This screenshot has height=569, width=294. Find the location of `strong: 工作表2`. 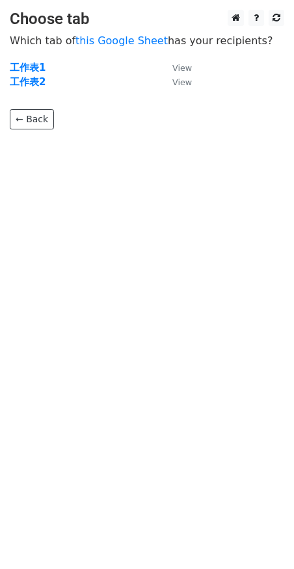

strong: 工作表2 is located at coordinates (27, 82).